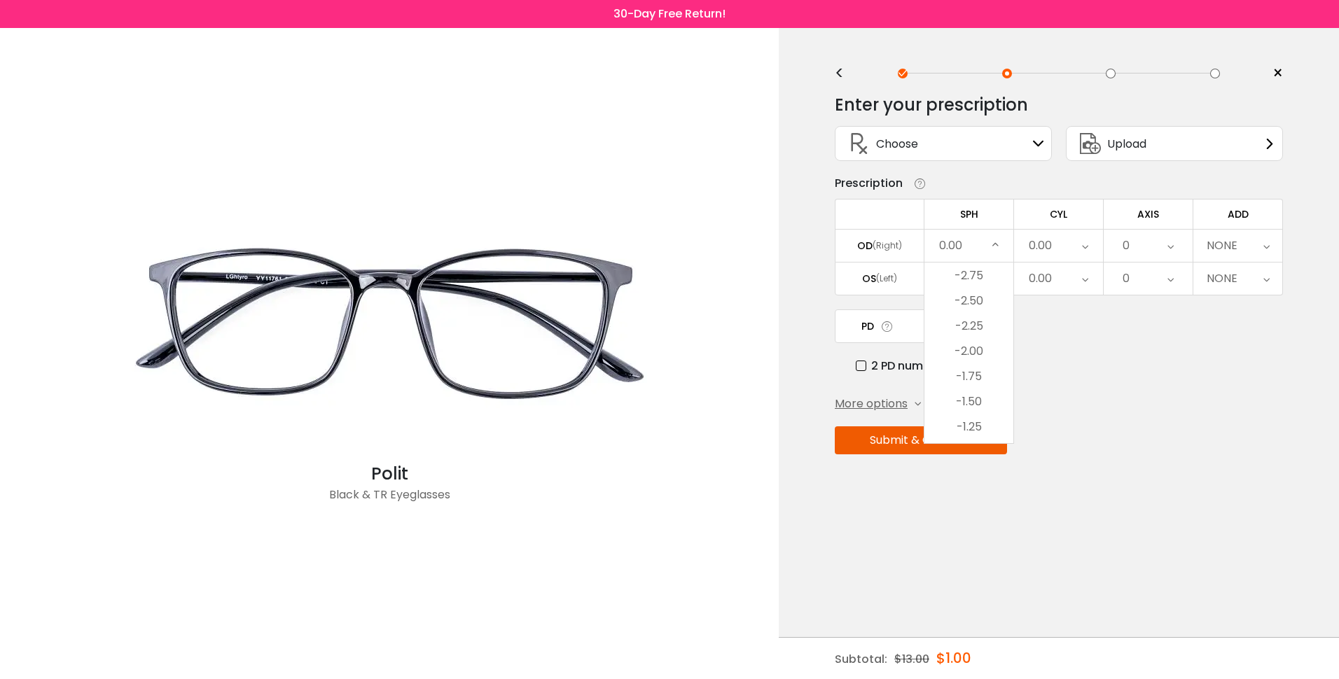 This screenshot has width=1339, height=679. I want to click on li: -1.75, so click(968, 377).